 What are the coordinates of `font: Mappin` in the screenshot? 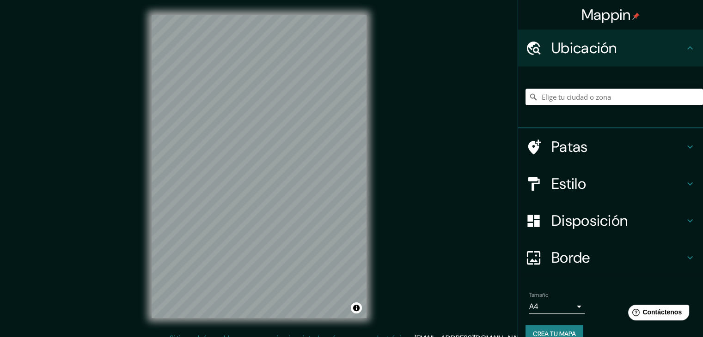 It's located at (606, 15).